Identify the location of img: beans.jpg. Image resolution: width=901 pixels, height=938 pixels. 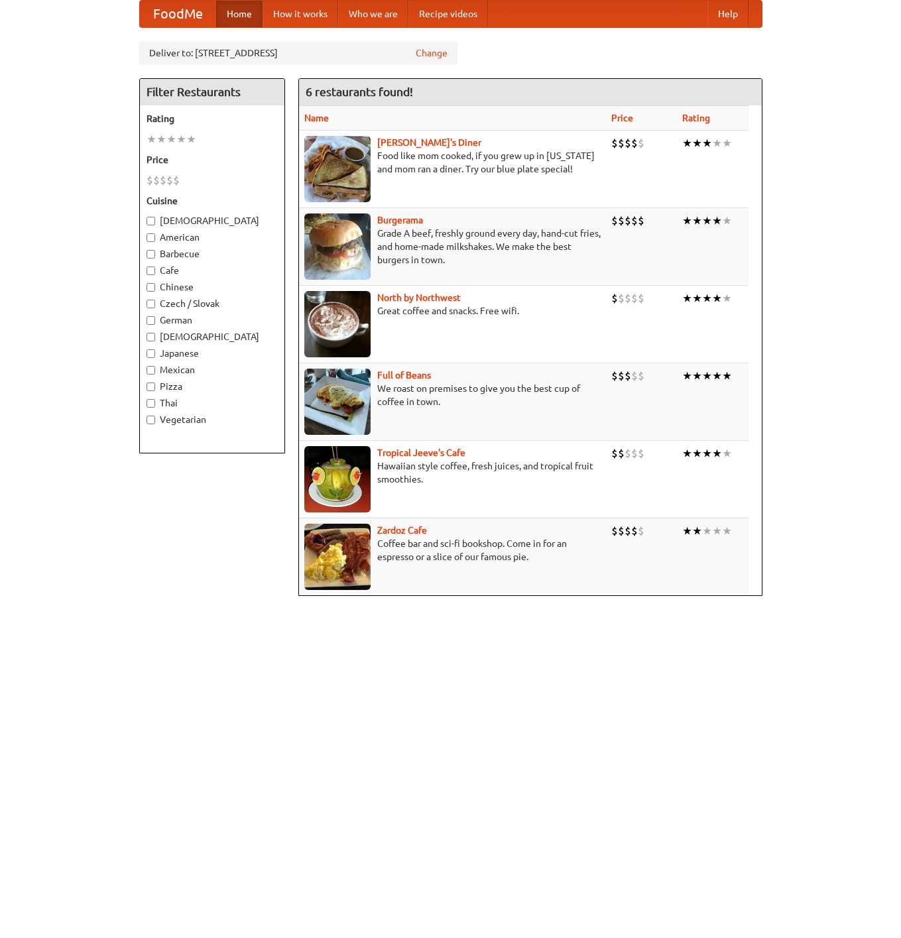
(338, 402).